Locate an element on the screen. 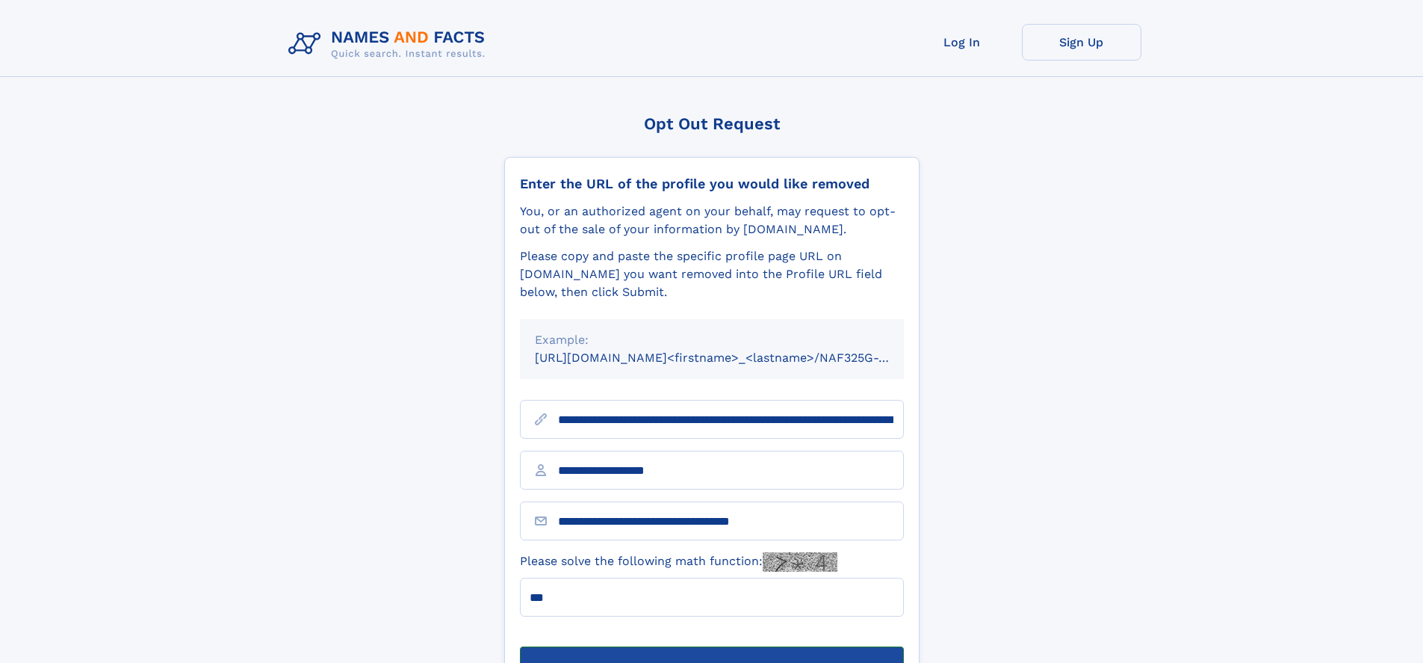 This screenshot has height=663, width=1423. div: Enter the URL of the profile you would like removed is located at coordinates (712, 184).